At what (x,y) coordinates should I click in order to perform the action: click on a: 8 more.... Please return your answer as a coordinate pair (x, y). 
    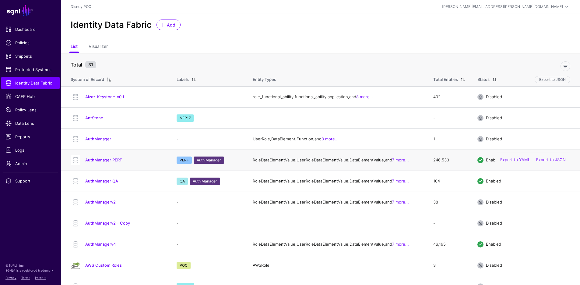
    Looking at the image, I should click on (365, 97).